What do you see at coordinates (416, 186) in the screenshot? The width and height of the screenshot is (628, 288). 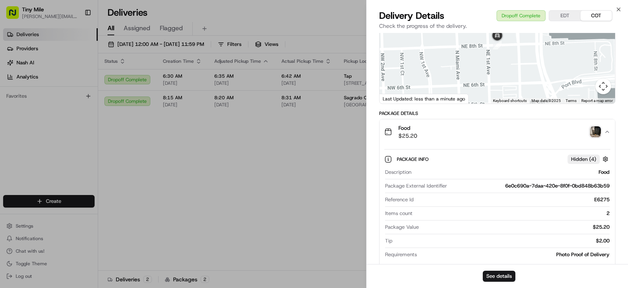 I see `span: Package External Identifier` at bounding box center [416, 186].